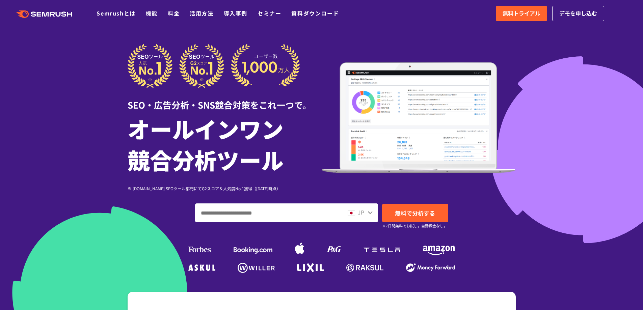 This screenshot has height=310, width=643. What do you see at coordinates (414, 226) in the screenshot?
I see `small: ※7日間無料でお試し。自動課金なし。` at bounding box center [414, 226].